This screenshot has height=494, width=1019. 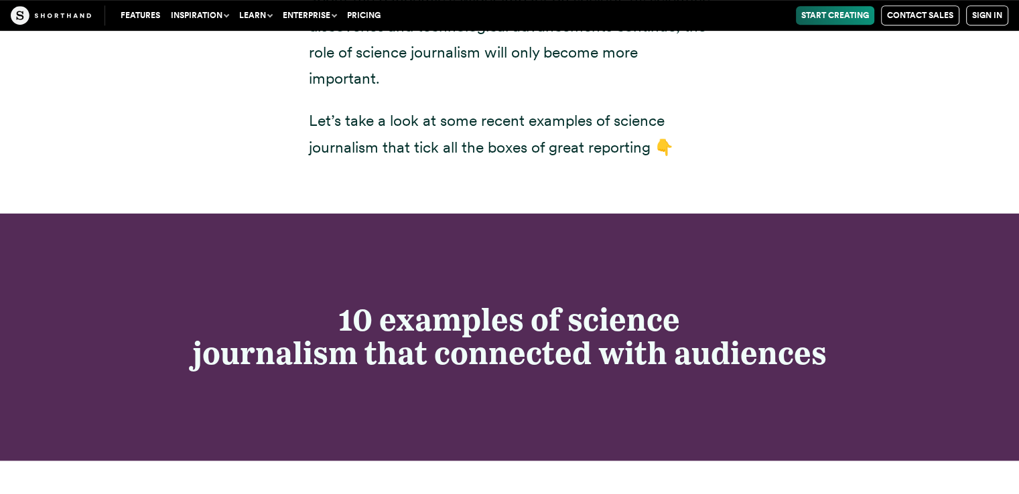 I want to click on p: Let’s take a look at some recent examples of science journalism that tick all the boxes of great ..., so click(x=510, y=134).